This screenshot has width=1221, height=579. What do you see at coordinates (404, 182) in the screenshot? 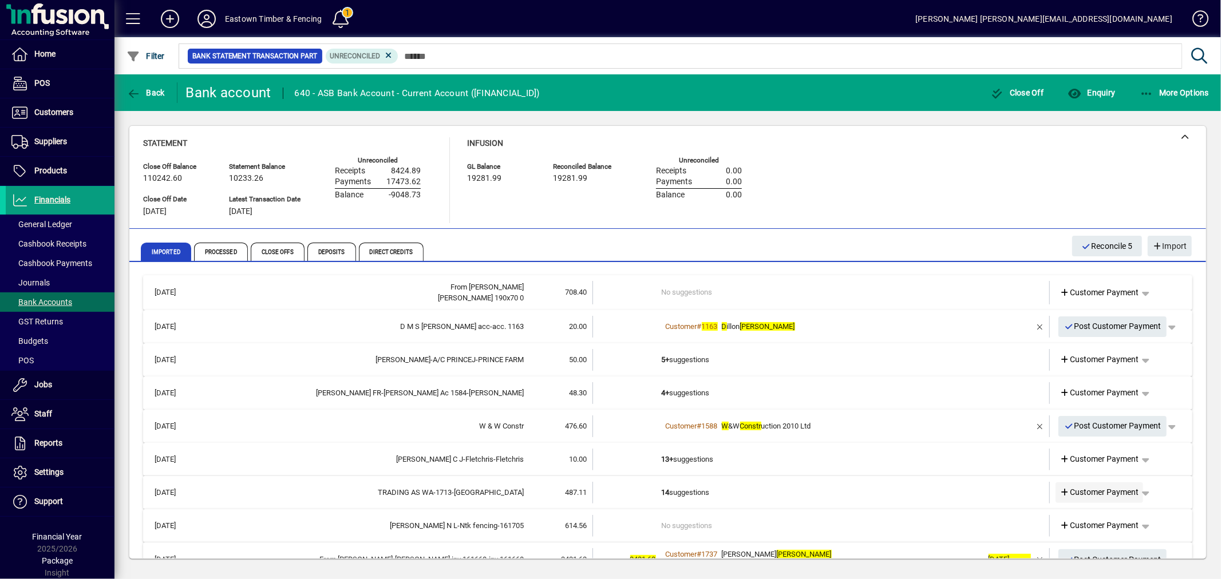
I see `span: 17473.62` at bounding box center [404, 182].